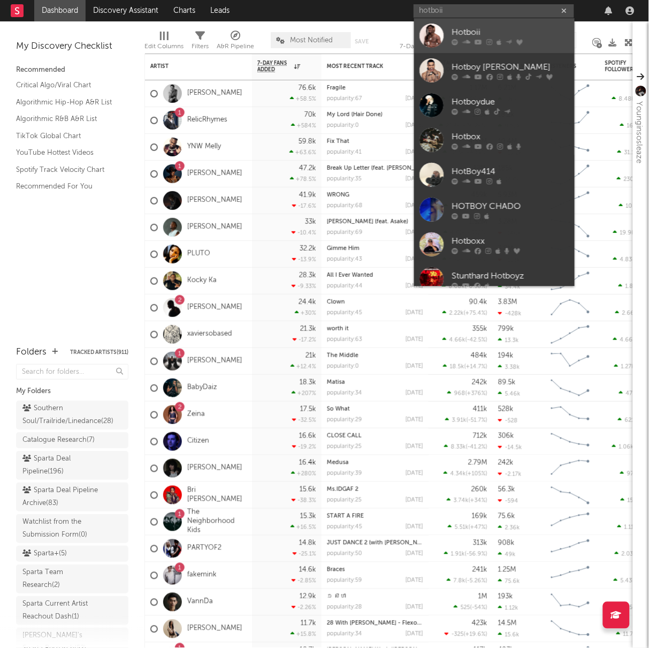 The height and width of the screenshot is (648, 649). I want to click on a: Gimme Him, so click(343, 248).